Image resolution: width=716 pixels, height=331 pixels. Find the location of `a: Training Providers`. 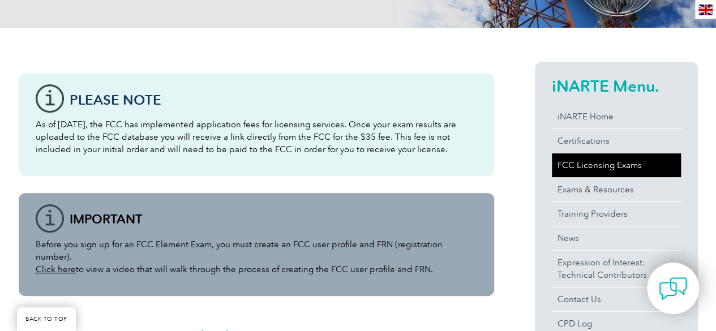

a: Training Providers is located at coordinates (616, 214).